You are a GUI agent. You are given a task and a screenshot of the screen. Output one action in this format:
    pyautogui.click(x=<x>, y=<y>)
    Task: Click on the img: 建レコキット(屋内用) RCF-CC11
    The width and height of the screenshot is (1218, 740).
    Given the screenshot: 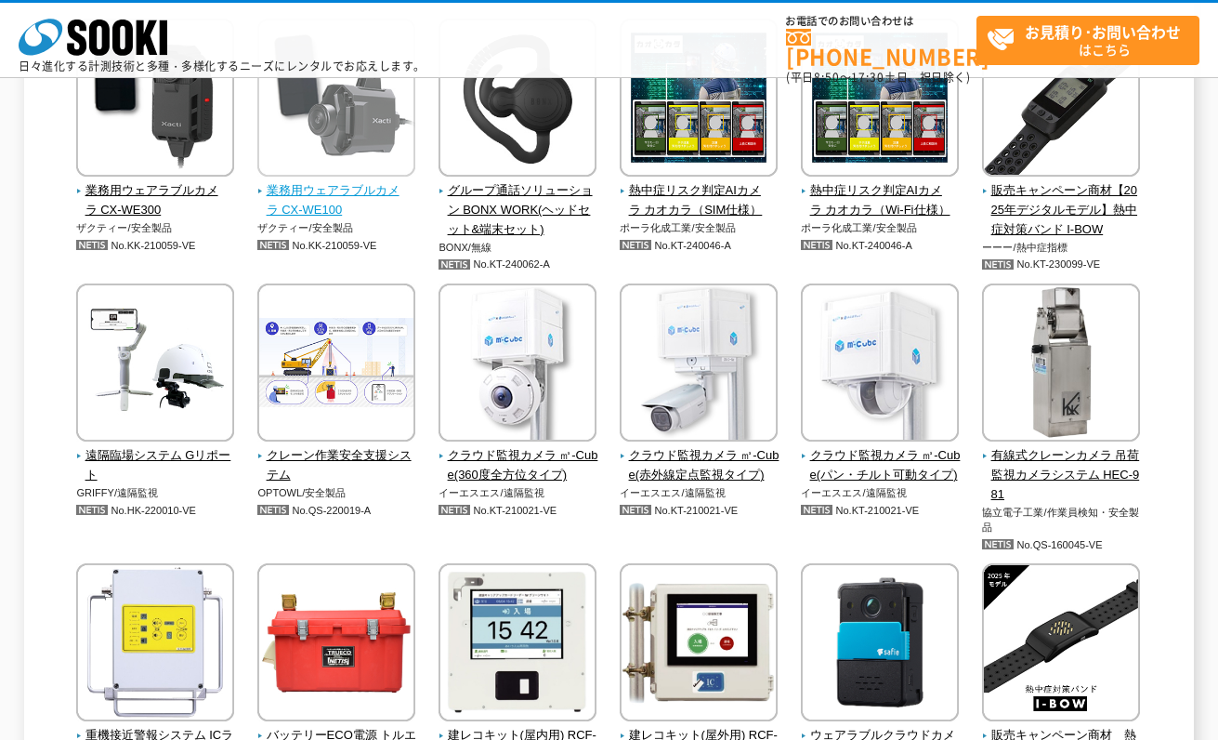 What is the action you would take?
    pyautogui.click(x=518, y=644)
    